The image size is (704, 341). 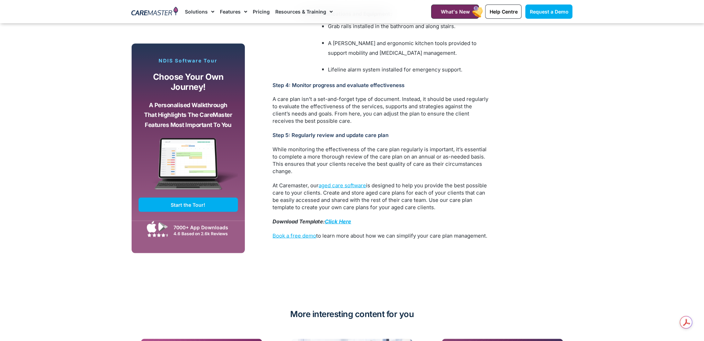 What do you see at coordinates (382, 196) in the screenshot?
I see `p: At Caremaster, our is designed to help you provide the best possible care to your clients. Create...` at bounding box center [382, 196].